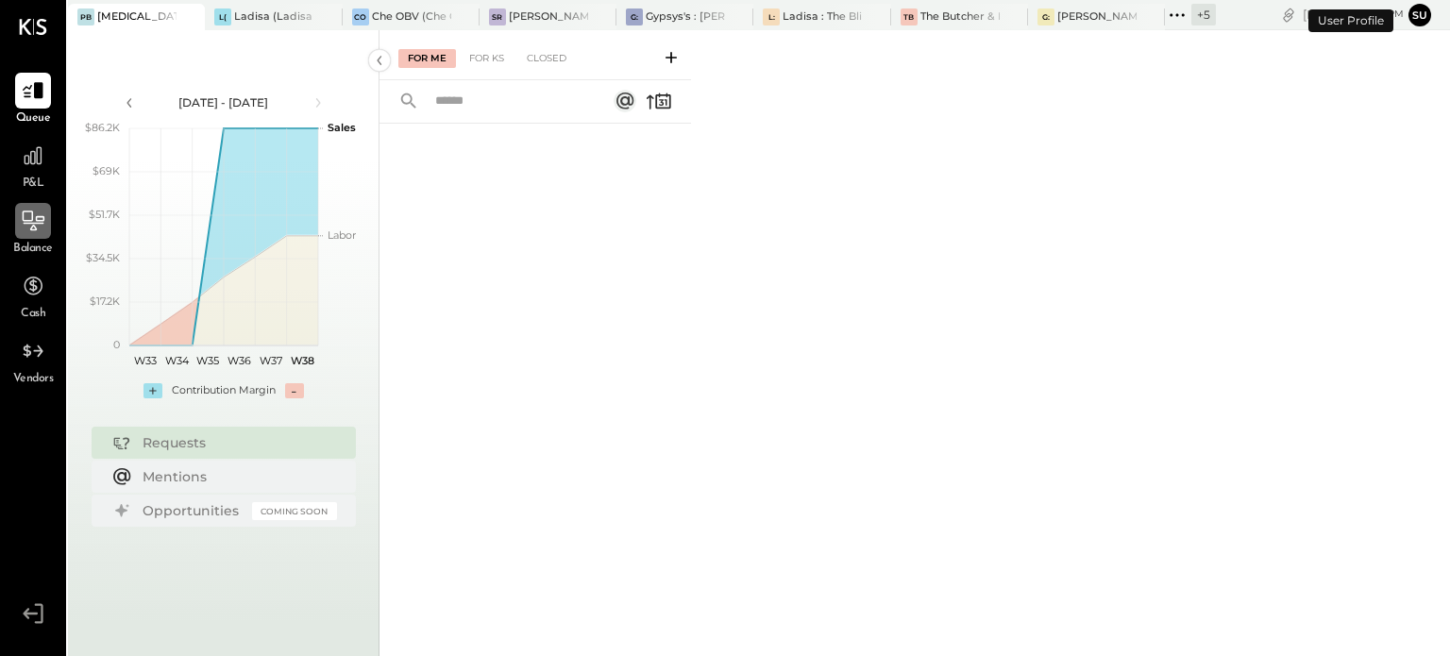  Describe the element at coordinates (33, 380) in the screenshot. I see `span: Vendors` at that location.